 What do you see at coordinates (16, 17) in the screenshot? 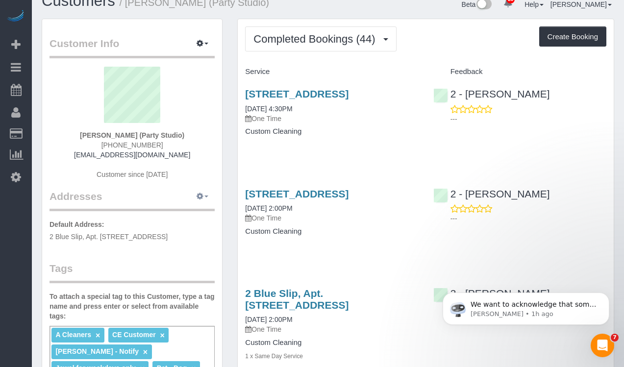
I see `img: Automaid Logo` at bounding box center [16, 17].